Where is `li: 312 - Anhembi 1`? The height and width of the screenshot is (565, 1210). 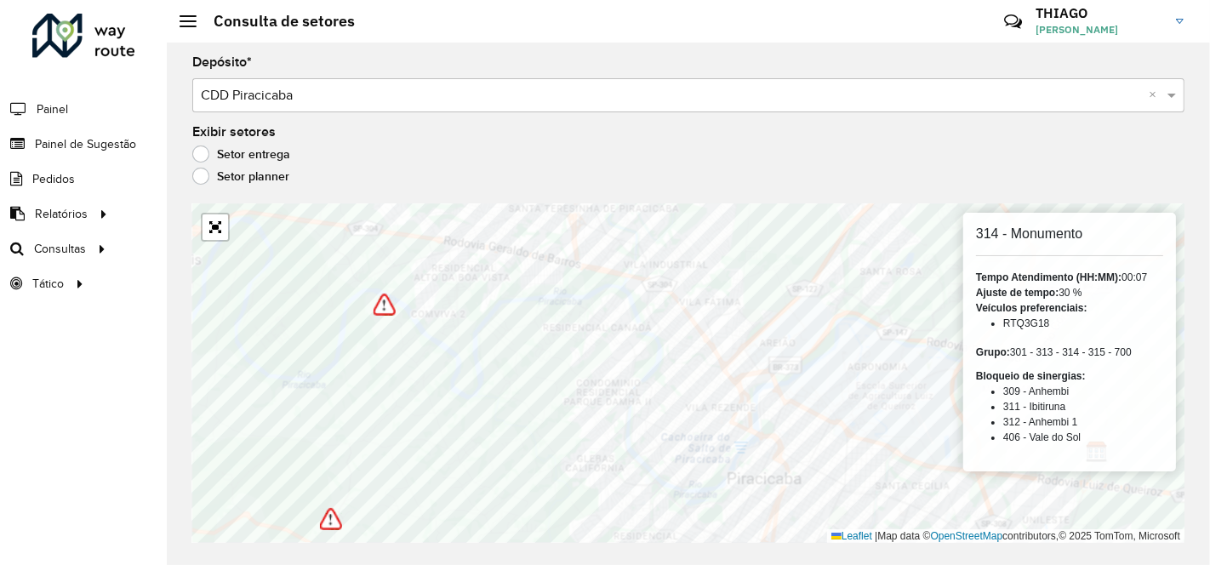
li: 312 - Anhembi 1 is located at coordinates (1083, 422).